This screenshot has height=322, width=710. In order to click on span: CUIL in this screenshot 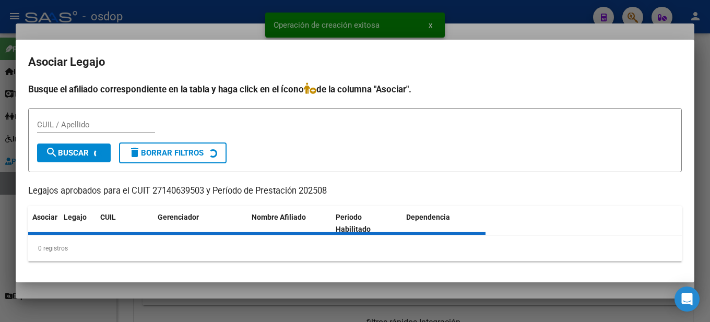, I will do `click(108, 217)`.